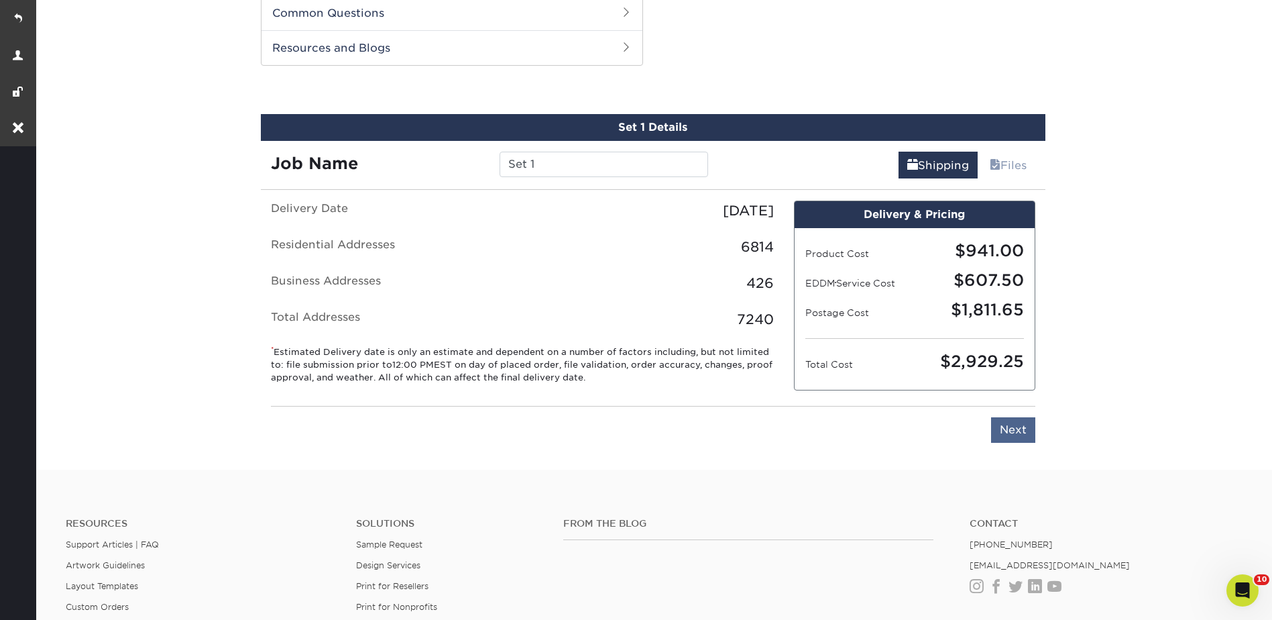 The width and height of the screenshot is (1272, 620). What do you see at coordinates (105, 565) in the screenshot?
I see `a: Artwork Guidelines` at bounding box center [105, 565].